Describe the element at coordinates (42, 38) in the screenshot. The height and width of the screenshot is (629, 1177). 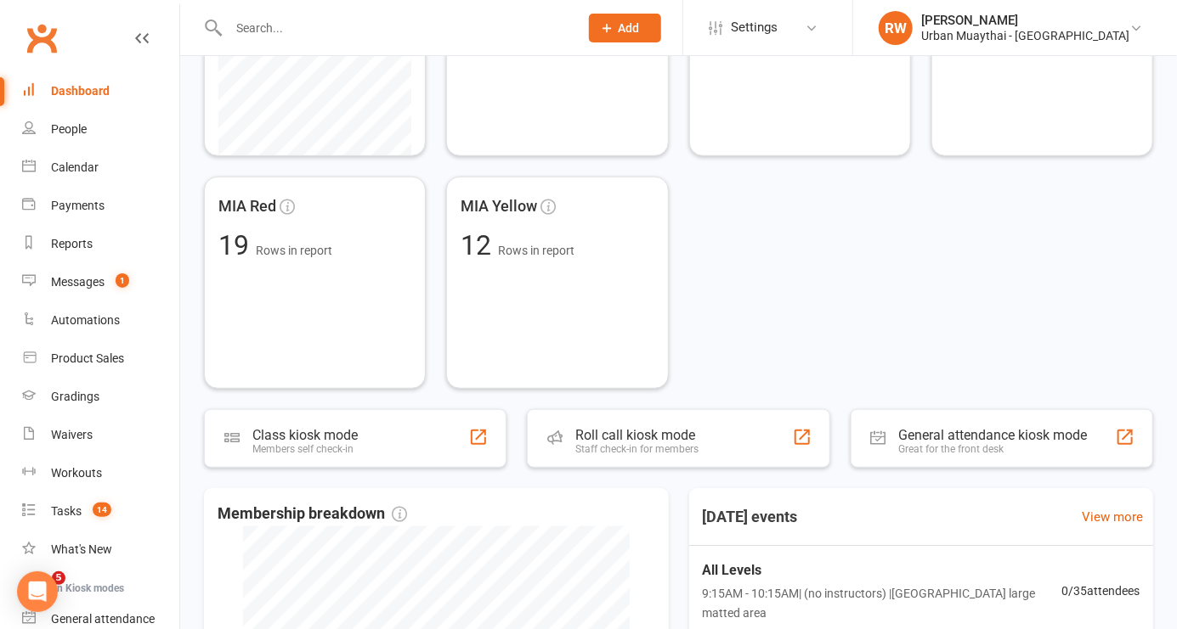
I see `a: Clubworx` at that location.